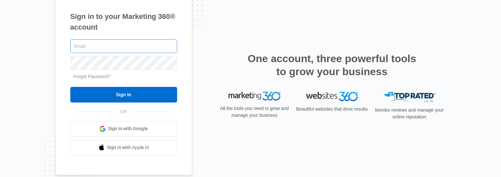 The image size is (501, 177). What do you see at coordinates (124, 22) in the screenshot?
I see `h1: Sign in to your Marketing 360® account` at bounding box center [124, 22].